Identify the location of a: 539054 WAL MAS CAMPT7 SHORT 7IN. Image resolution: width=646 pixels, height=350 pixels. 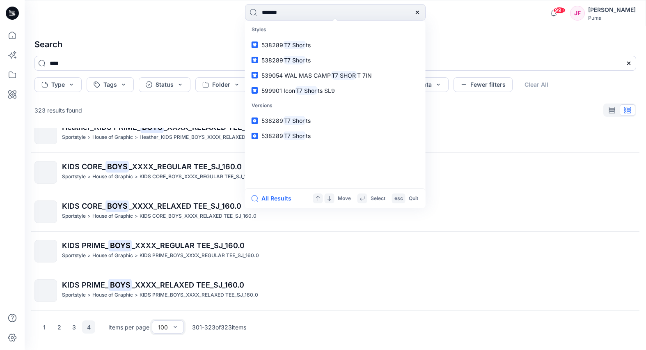
(335, 75).